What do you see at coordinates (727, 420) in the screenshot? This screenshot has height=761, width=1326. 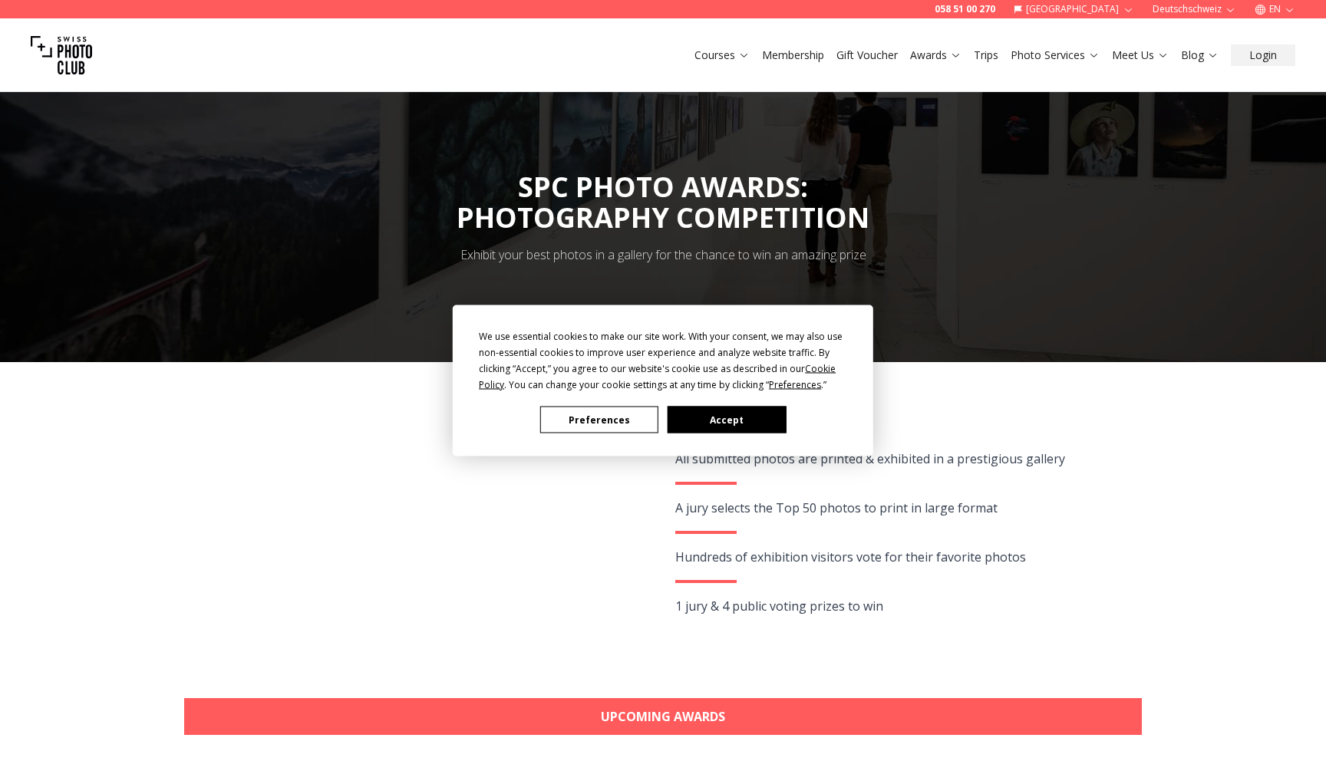 I see `button: Accept` at bounding box center [727, 420].